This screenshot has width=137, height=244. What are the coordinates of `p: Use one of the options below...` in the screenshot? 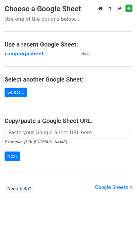 It's located at (69, 19).